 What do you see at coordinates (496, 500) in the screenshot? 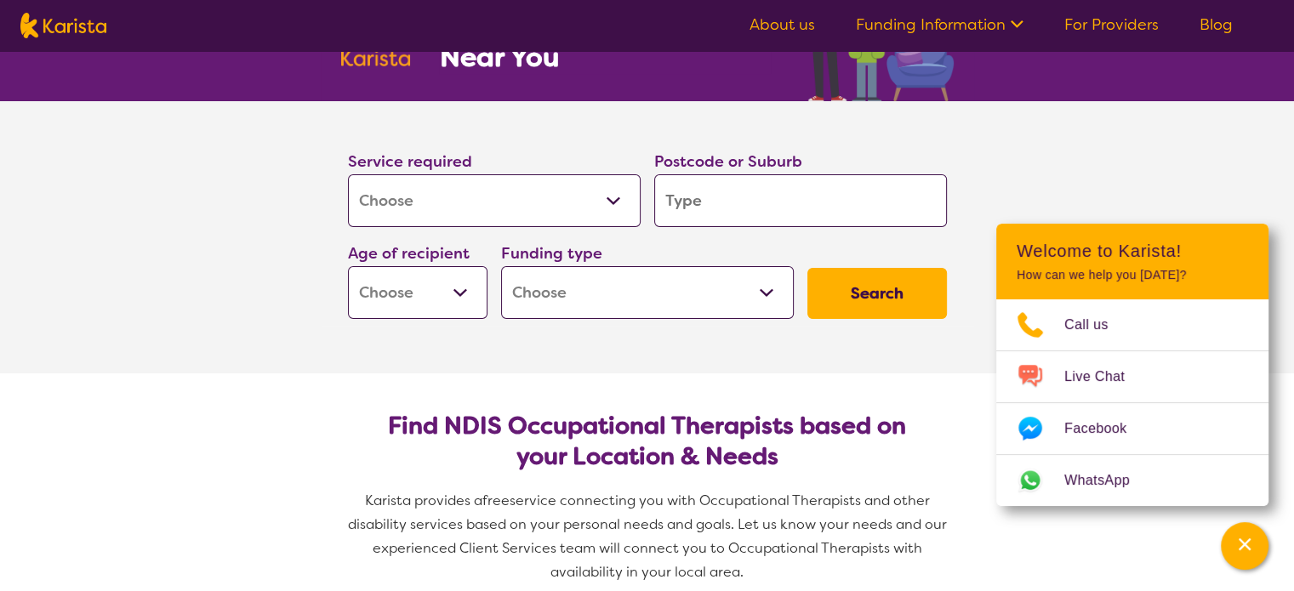
I see `span: free` at bounding box center [496, 500].